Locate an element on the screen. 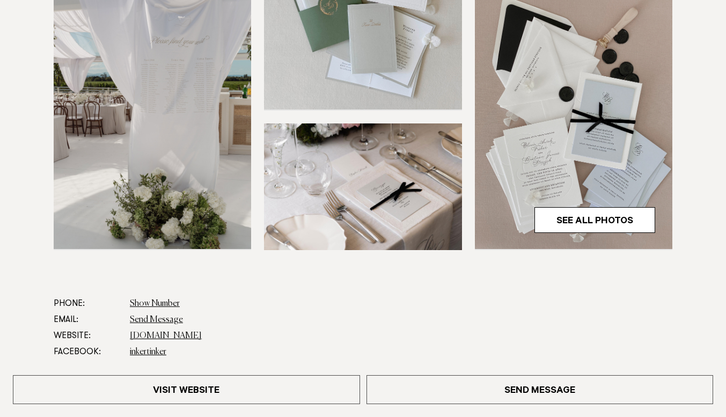 This screenshot has height=417, width=726. dt: Email: is located at coordinates (87, 320).